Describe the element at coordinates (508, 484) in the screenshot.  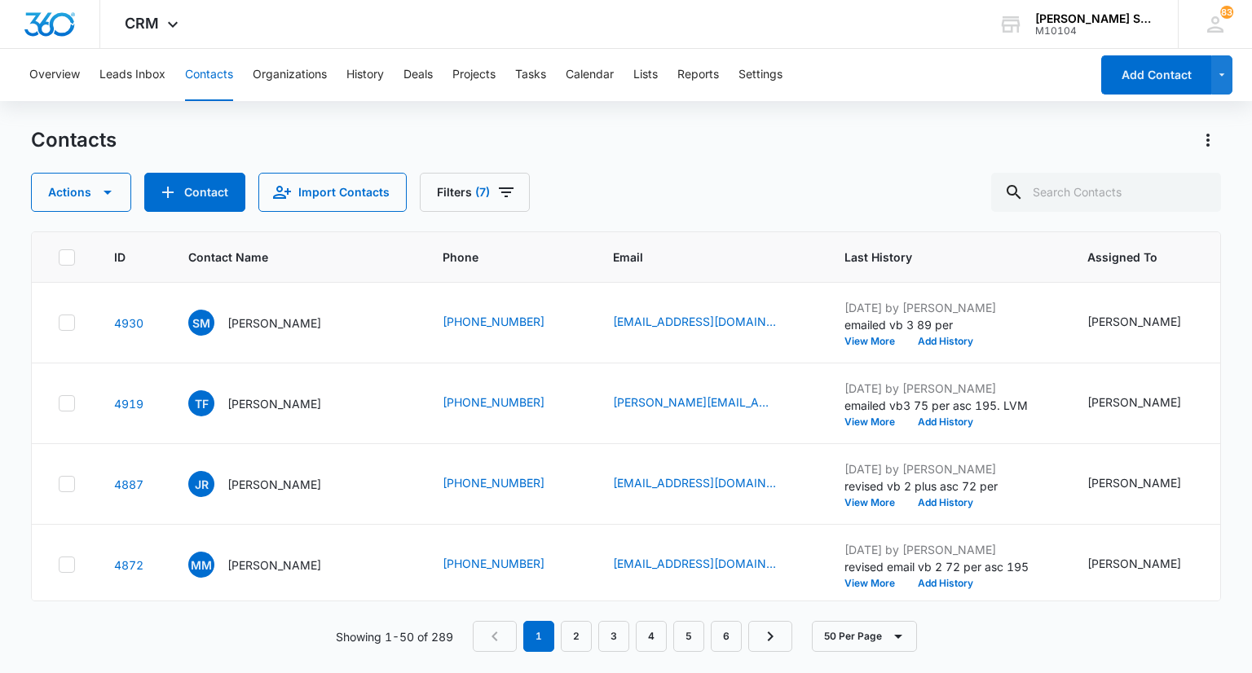
I see `div: Phone - (224) 666-3639 - Select to Edit Field` at that location.